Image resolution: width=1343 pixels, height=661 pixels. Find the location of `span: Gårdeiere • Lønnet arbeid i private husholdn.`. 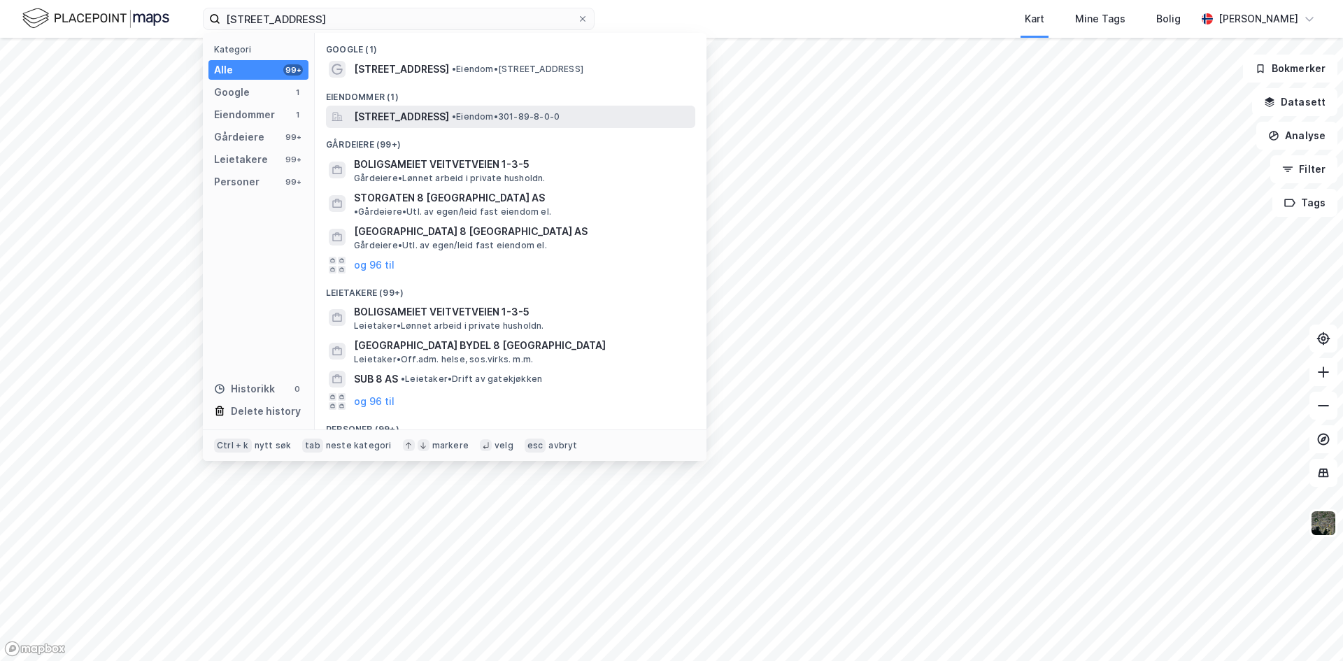

span: Gårdeiere • Lønnet arbeid i private husholdn. is located at coordinates (450, 178).